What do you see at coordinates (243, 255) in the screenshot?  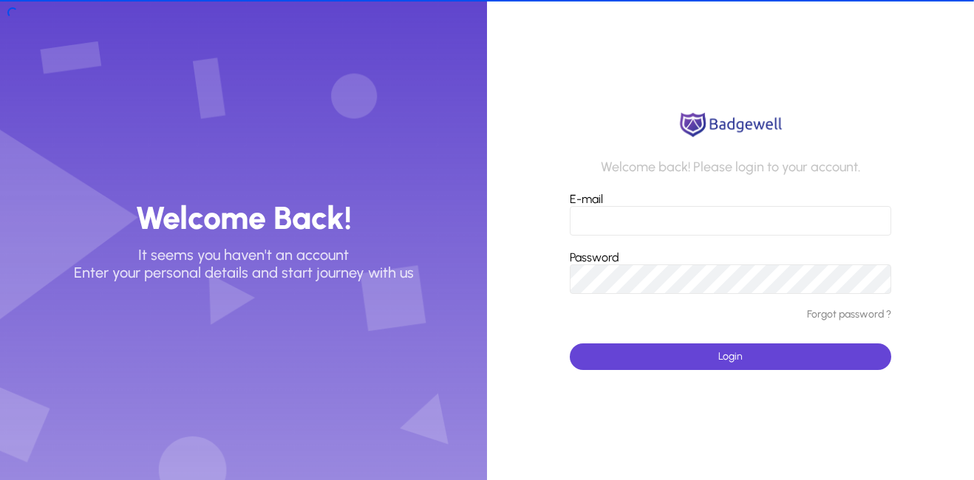 I see `p: It seems you haven't an account` at bounding box center [243, 255].